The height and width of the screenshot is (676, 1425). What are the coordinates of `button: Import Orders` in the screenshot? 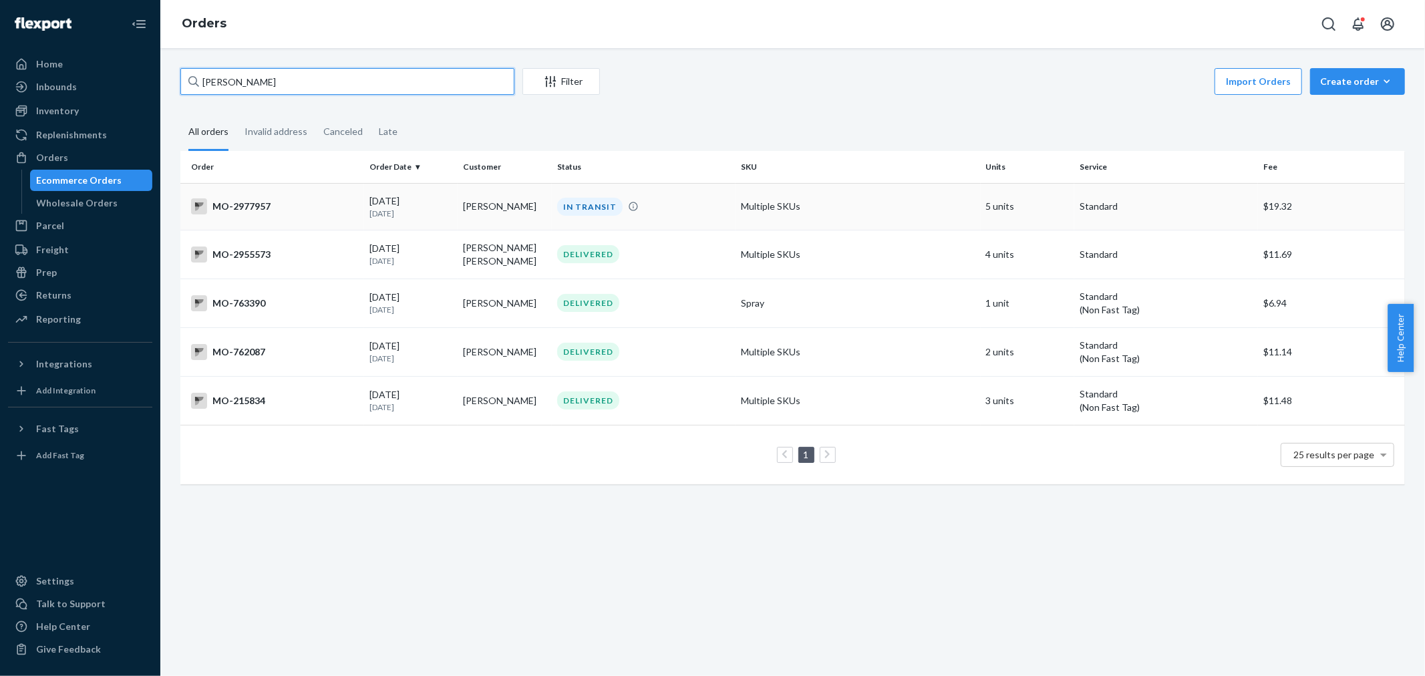 It's located at (1258, 81).